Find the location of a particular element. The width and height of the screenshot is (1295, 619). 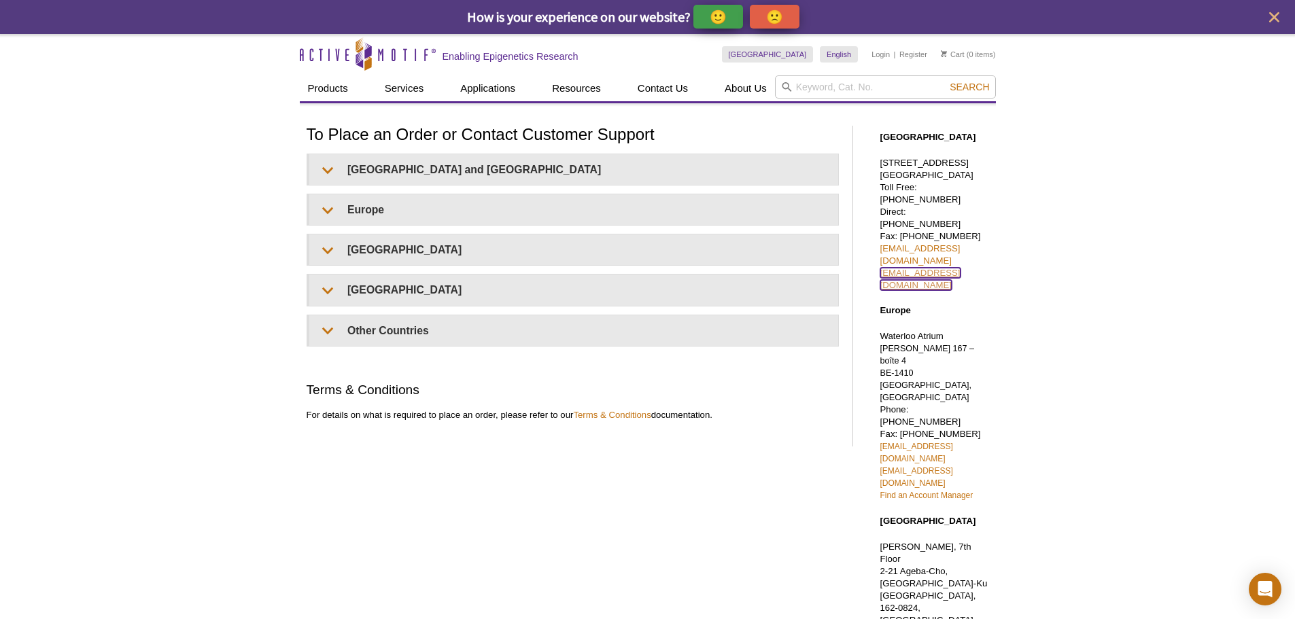

a: Resources is located at coordinates (577, 88).